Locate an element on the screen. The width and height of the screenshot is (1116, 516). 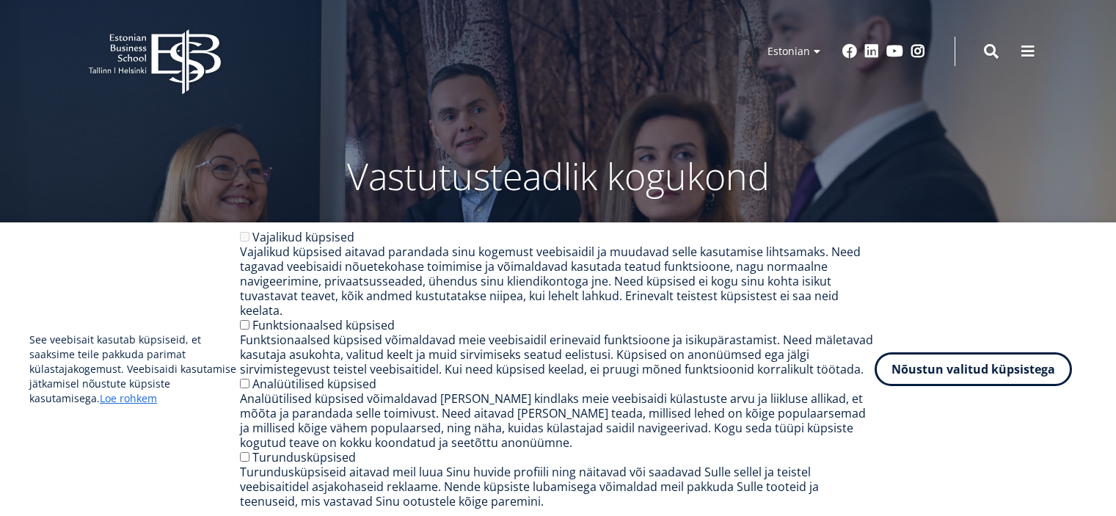
div: Vajalikud küpsised aitavad parandada sinu kogemust veebisaidil ja muudavad selle kasutamise lihts... is located at coordinates (557, 281).